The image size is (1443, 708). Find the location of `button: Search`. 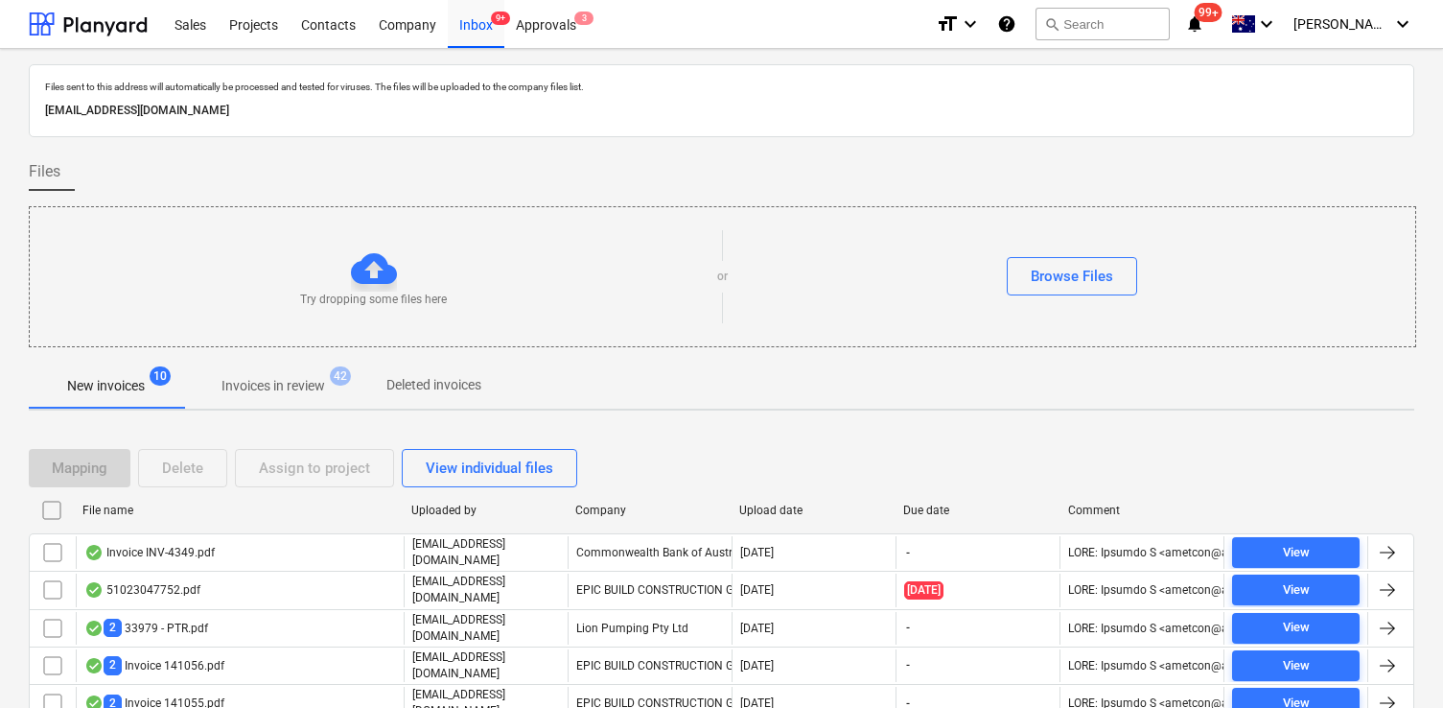

button: Search is located at coordinates (1103, 24).